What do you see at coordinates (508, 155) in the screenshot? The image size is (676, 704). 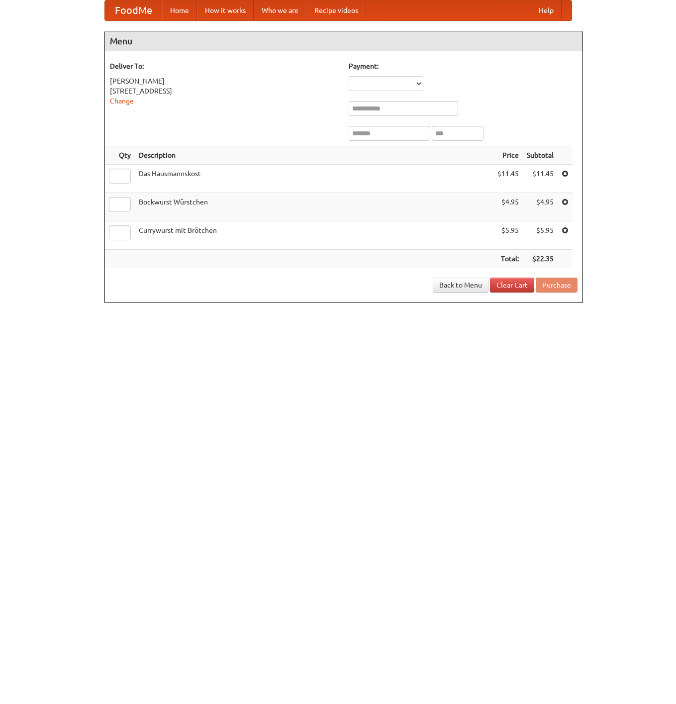 I see `th: Price` at bounding box center [508, 155].